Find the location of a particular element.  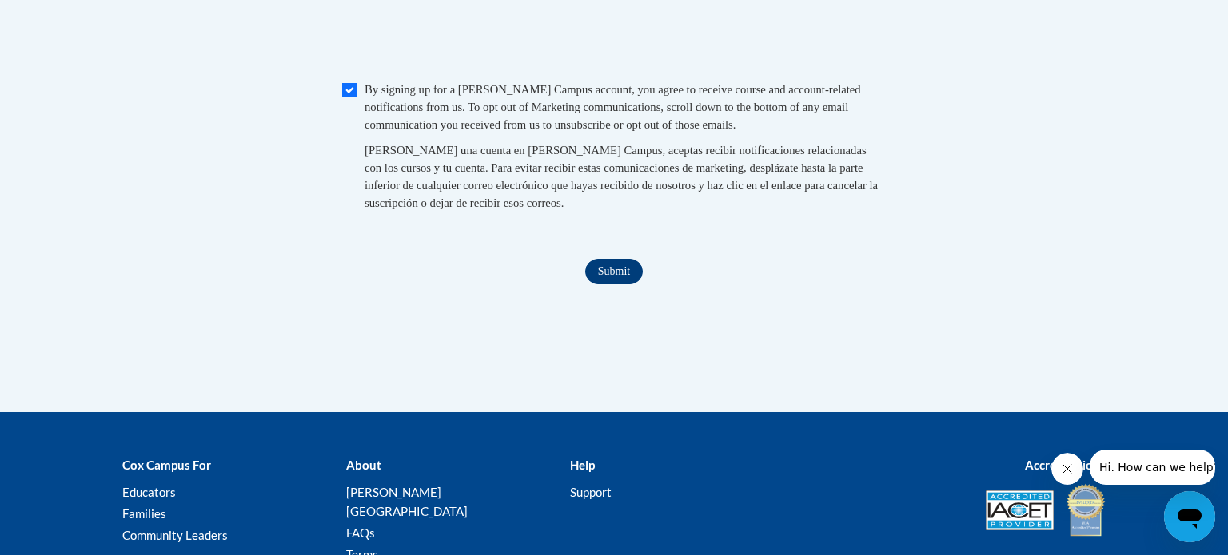

a: Educators is located at coordinates (149, 492).